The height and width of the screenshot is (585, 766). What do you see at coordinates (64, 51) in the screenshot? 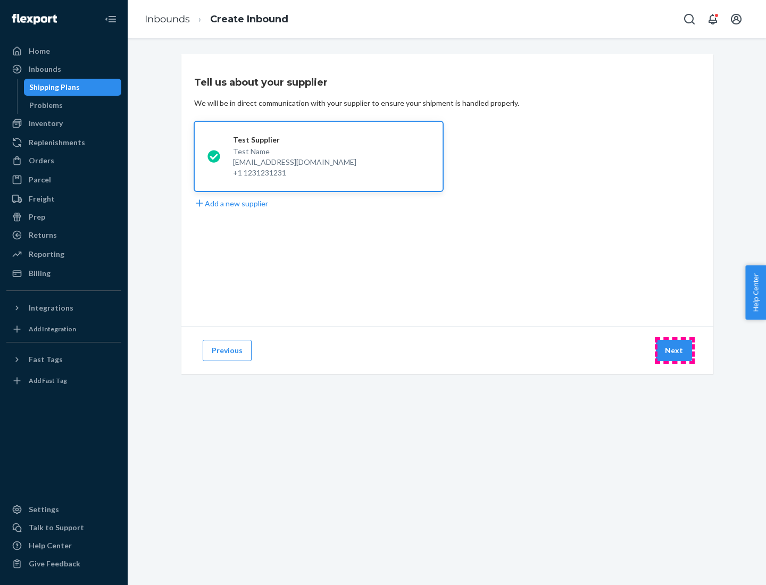
I see `a: Home` at bounding box center [64, 51].